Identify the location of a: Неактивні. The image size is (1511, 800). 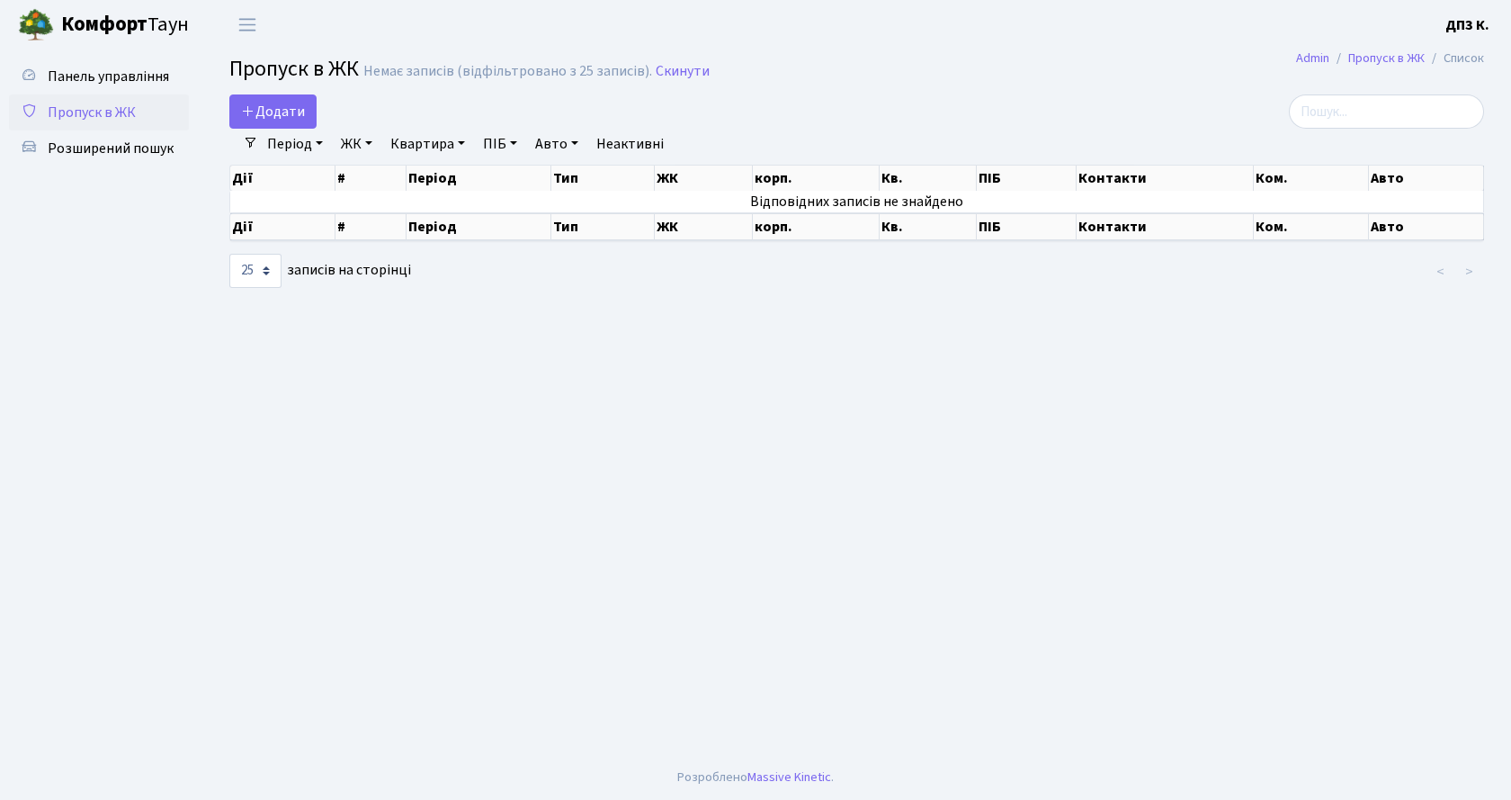
(630, 144).